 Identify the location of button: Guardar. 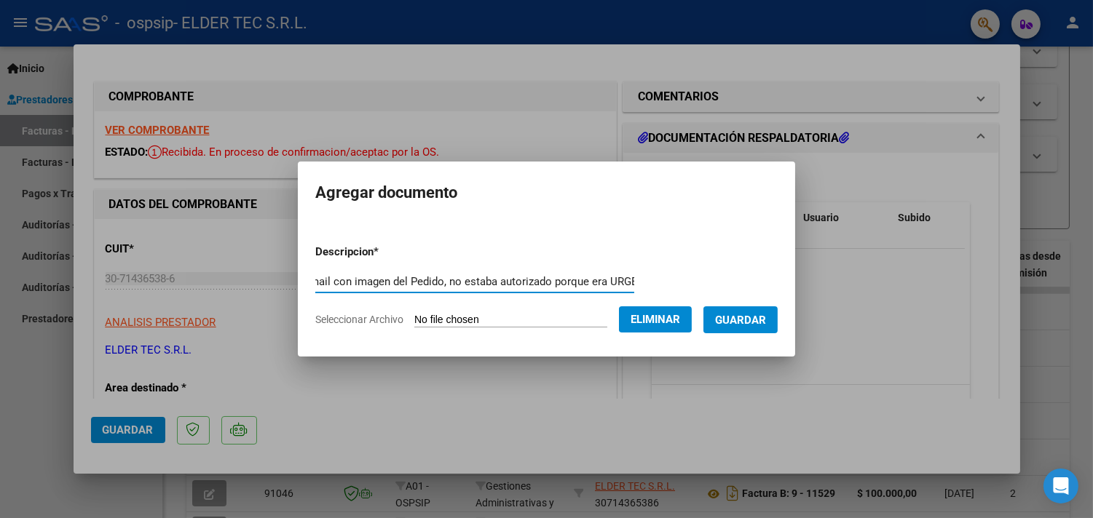
(740, 320).